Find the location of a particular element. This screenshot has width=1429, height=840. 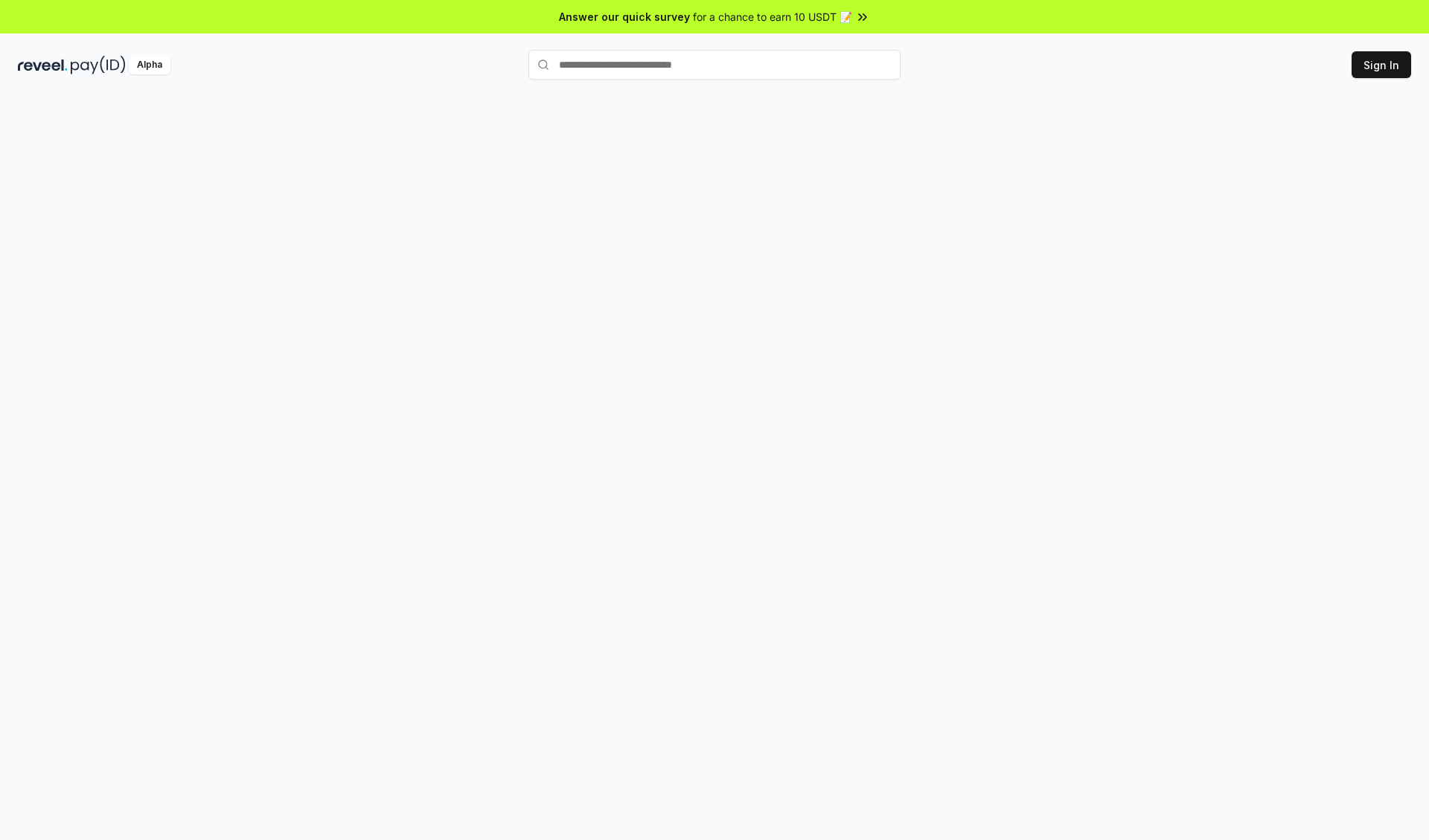

div: Alpha is located at coordinates (150, 65).